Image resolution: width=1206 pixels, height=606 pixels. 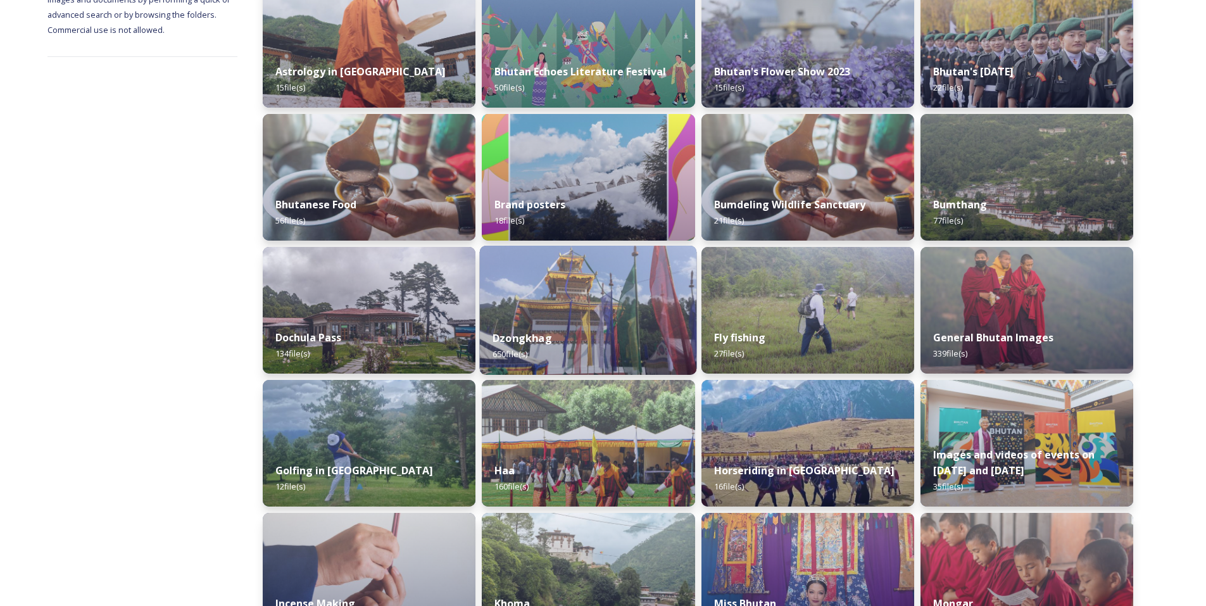 What do you see at coordinates (588, 310) in the screenshot?
I see `img: Festival%2520Header.jpg` at bounding box center [588, 310].